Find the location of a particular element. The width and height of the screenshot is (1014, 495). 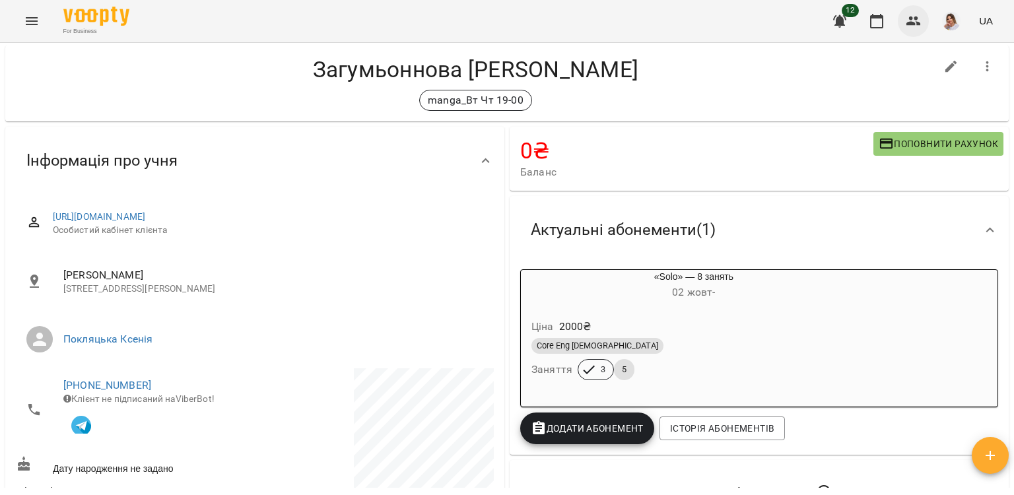

div: «Solo» — 8 занять is located at coordinates (694, 286).